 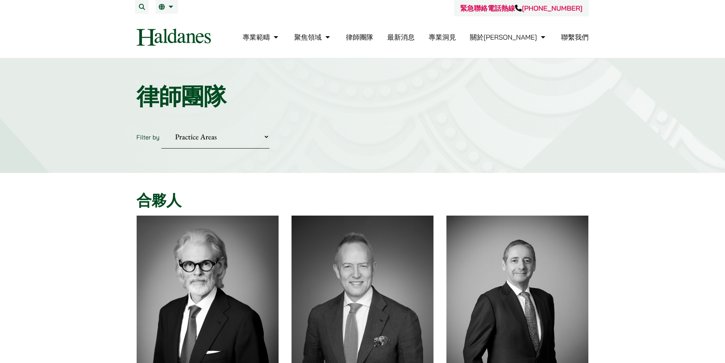 What do you see at coordinates (167, 7) in the screenshot?
I see `a: 繁` at bounding box center [167, 7].